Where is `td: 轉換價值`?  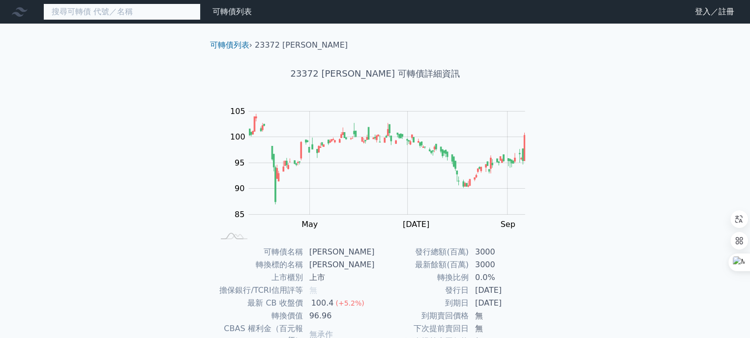 td: 轉換價值 is located at coordinates (259, 316).